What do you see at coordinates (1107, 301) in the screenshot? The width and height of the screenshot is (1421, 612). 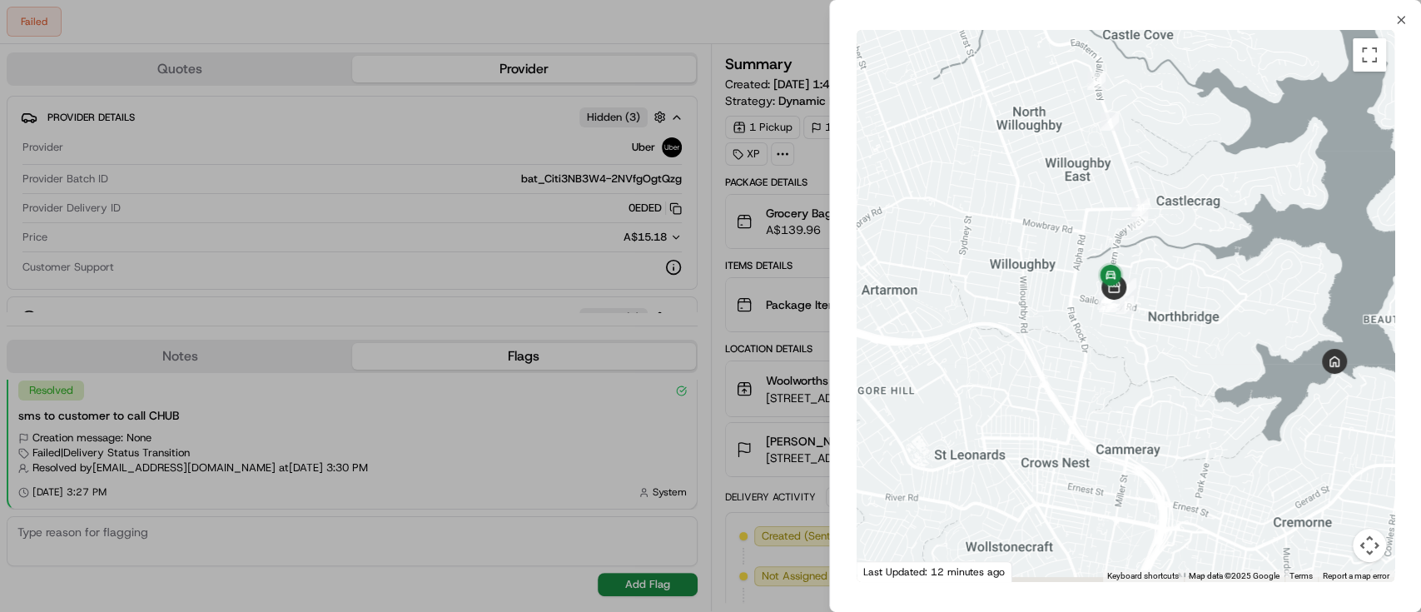 I see `div: 12` at bounding box center [1107, 301].